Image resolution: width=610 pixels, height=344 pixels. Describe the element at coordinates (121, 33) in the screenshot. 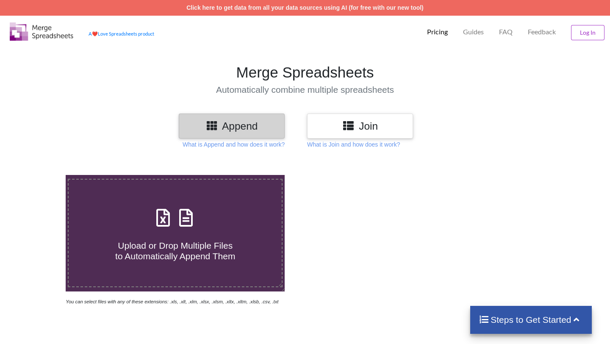

I see `a: AheartLove Spreadsheets product` at that location.